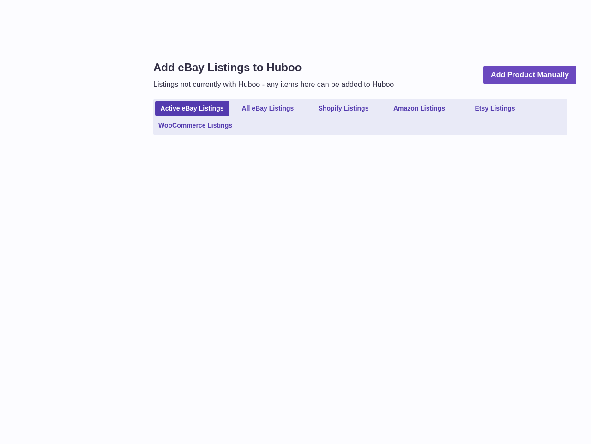 The width and height of the screenshot is (591, 444). What do you see at coordinates (420, 108) in the screenshot?
I see `a: Amazon Listings` at bounding box center [420, 108].